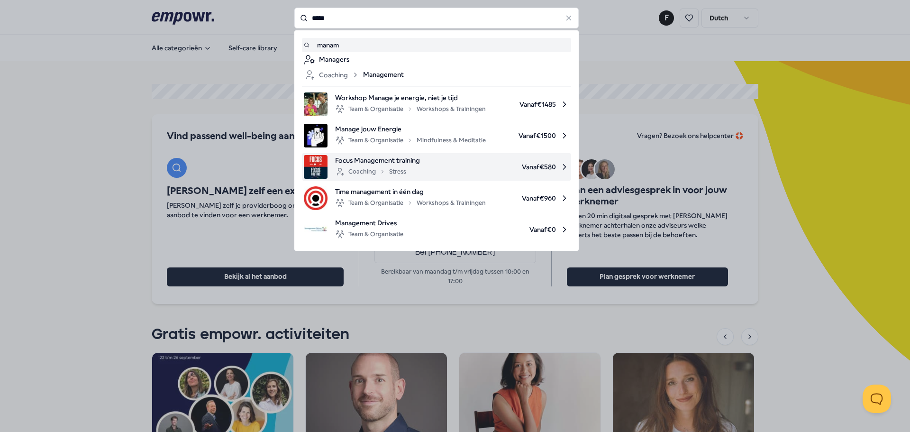 The width and height of the screenshot is (910, 432). Describe the element at coordinates (437, 18) in the screenshot. I see `input: Search for products, categories or subcategories` at that location.